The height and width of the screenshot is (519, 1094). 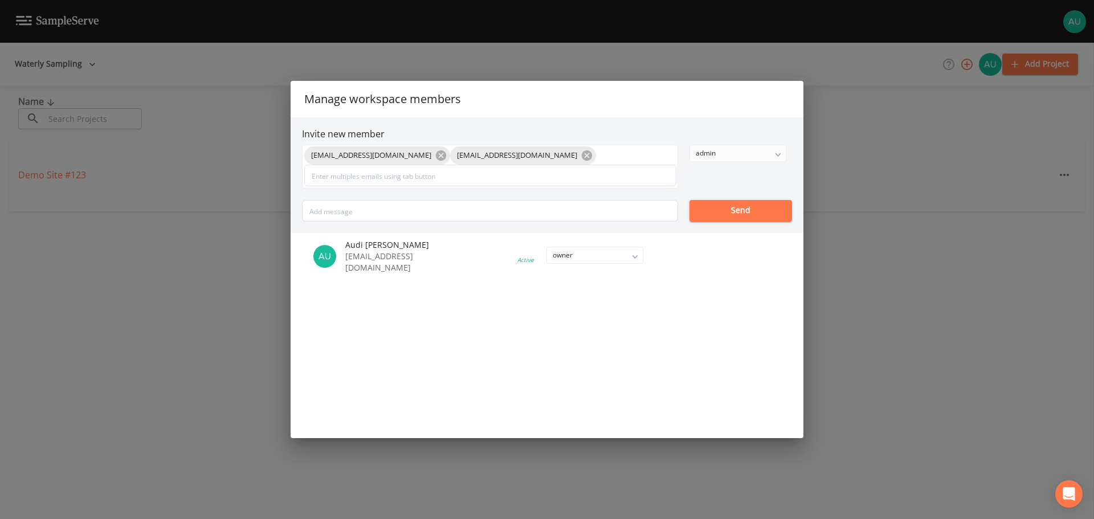 I want to click on img: 493c9c74d1221f88e72fa849d039e381, so click(x=325, y=256).